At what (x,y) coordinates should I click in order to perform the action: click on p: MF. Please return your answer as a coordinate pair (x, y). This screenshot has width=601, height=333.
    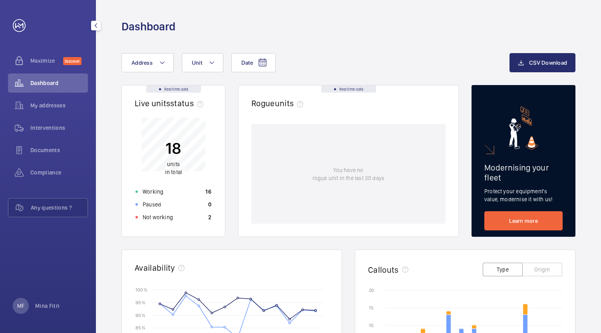
    Looking at the image, I should click on (21, 306).